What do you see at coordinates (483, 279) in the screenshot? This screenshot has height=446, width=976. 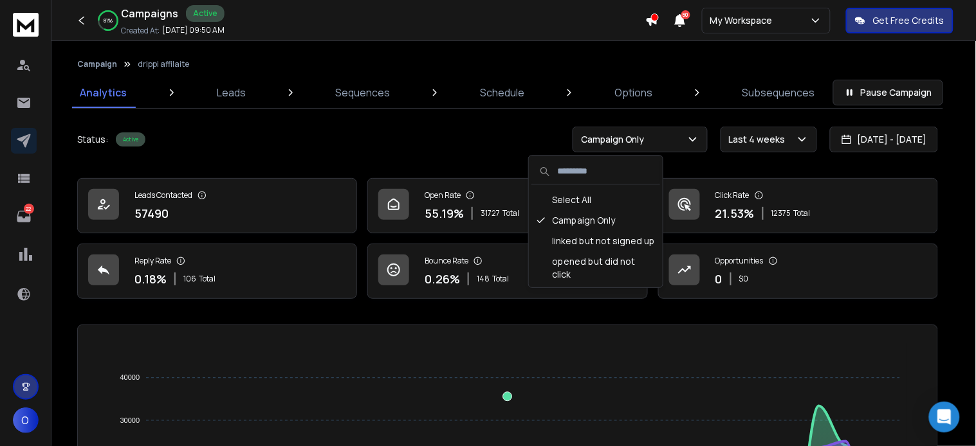 I see `span: 148` at bounding box center [483, 279].